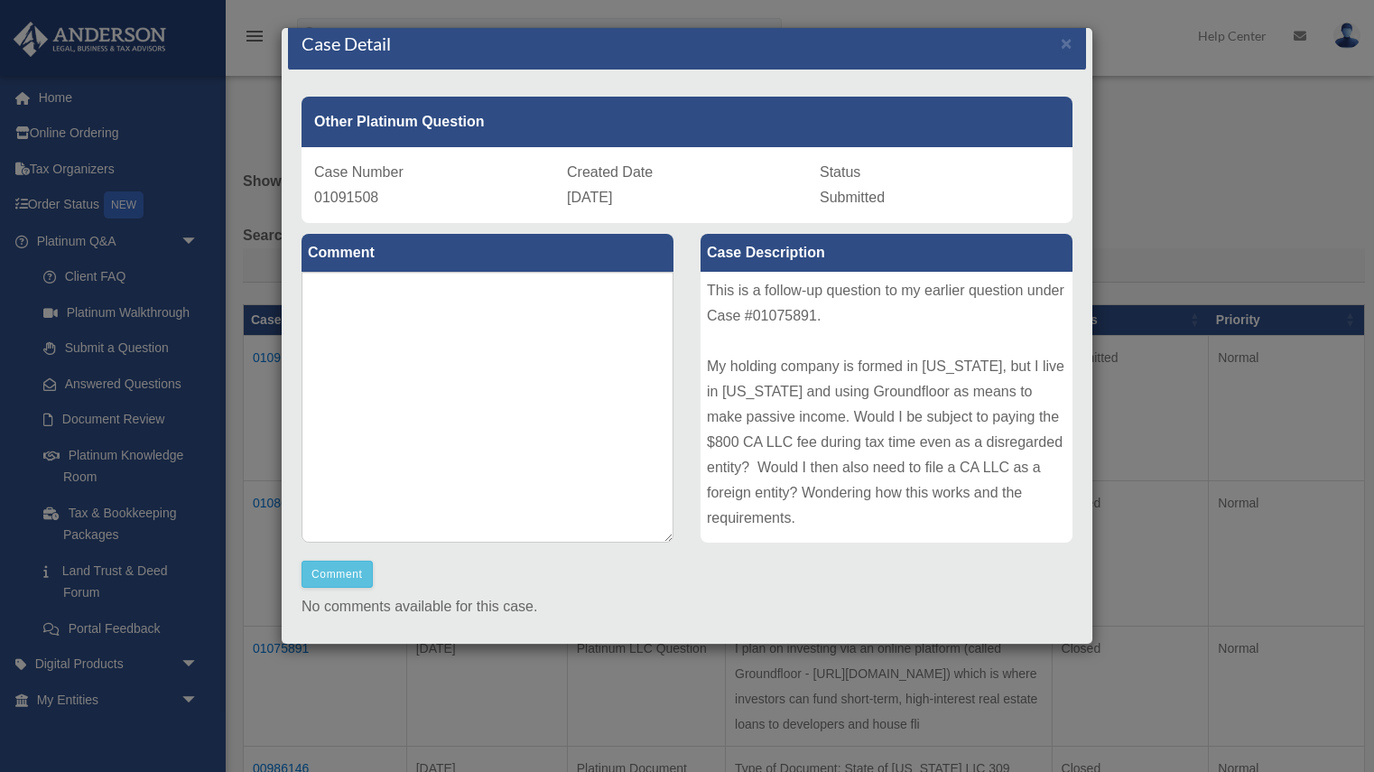 The height and width of the screenshot is (772, 1374). What do you see at coordinates (687, 607) in the screenshot?
I see `p: No comments available for this case.` at bounding box center [687, 607].